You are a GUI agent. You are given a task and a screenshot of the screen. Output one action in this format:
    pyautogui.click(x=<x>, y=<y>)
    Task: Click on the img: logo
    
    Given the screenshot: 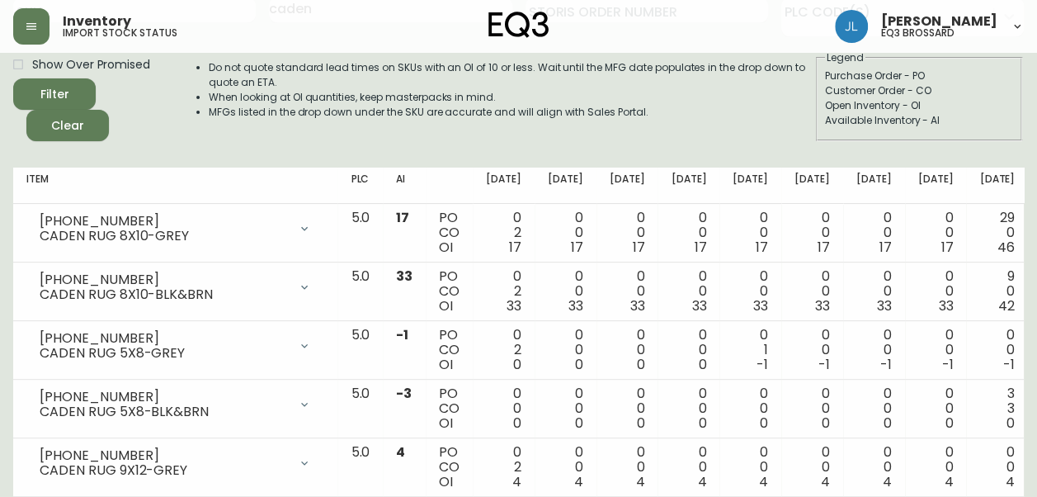 What is the action you would take?
    pyautogui.click(x=519, y=25)
    